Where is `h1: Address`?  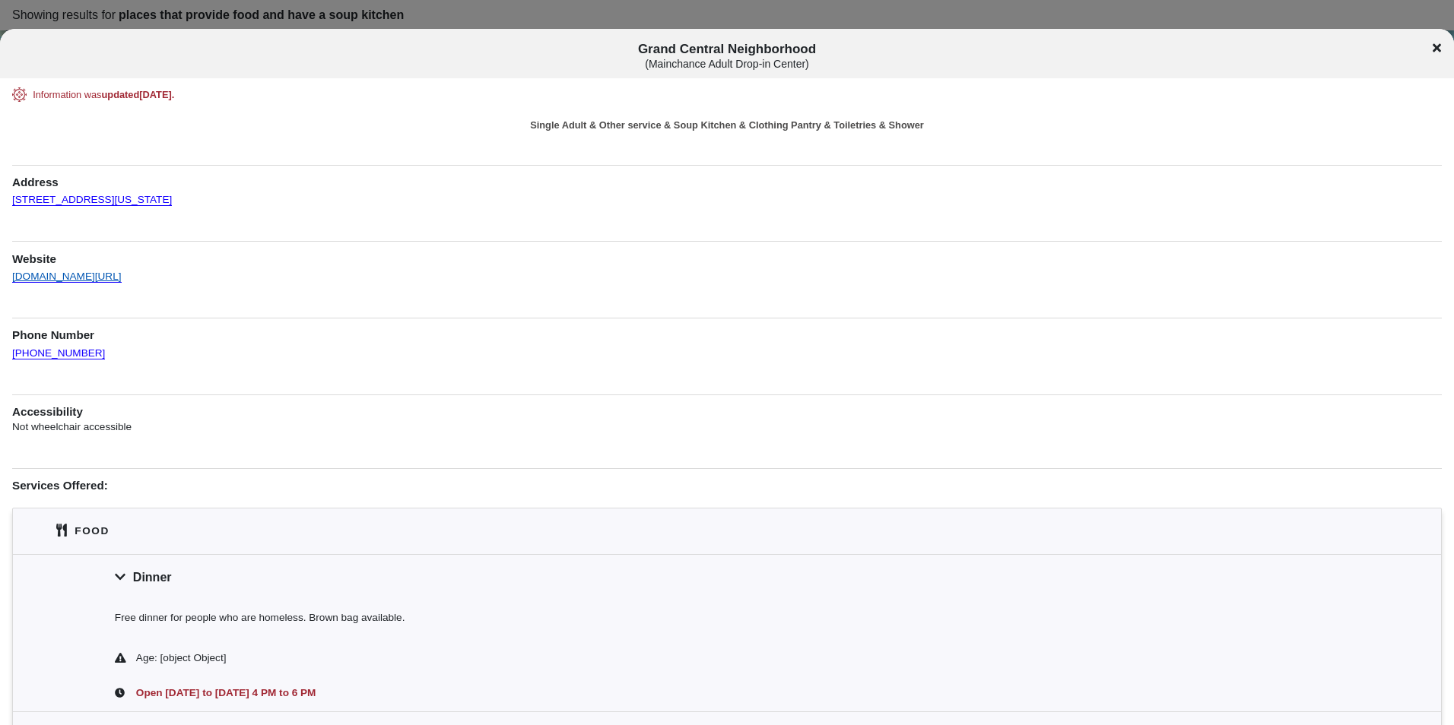
h1: Address is located at coordinates (727, 178).